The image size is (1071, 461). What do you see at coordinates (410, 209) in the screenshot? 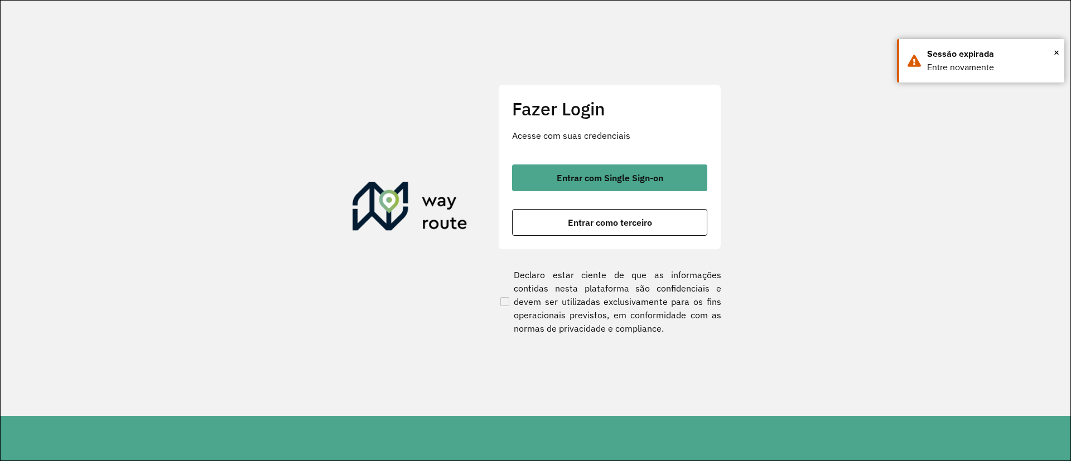
I see `img: Roteirizador AmbevTech` at bounding box center [410, 209].